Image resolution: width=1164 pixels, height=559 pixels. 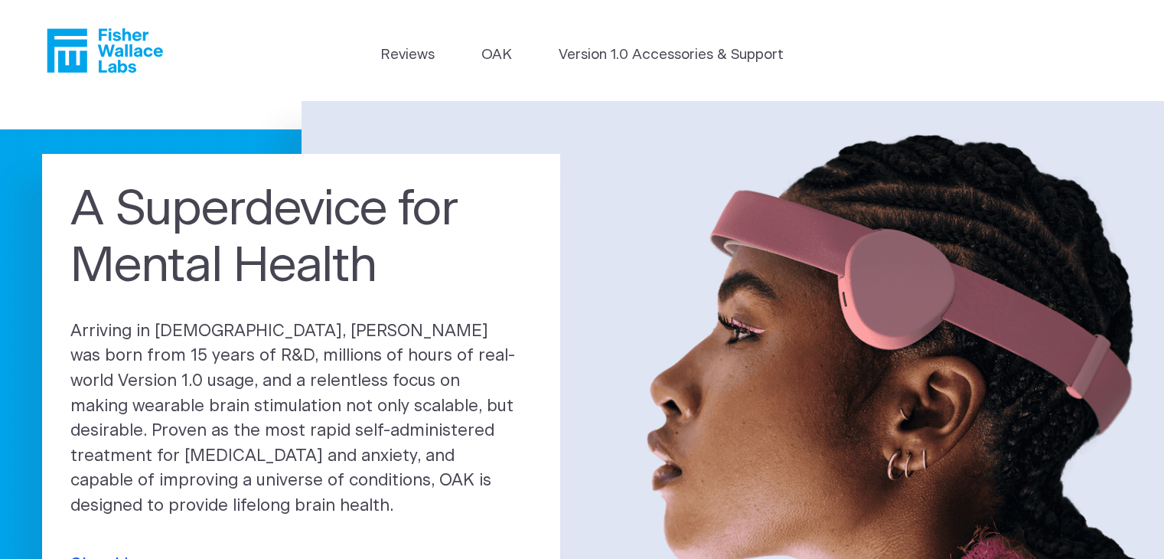 I want to click on h1: A Superdevice for Mental Health, so click(x=301, y=239).